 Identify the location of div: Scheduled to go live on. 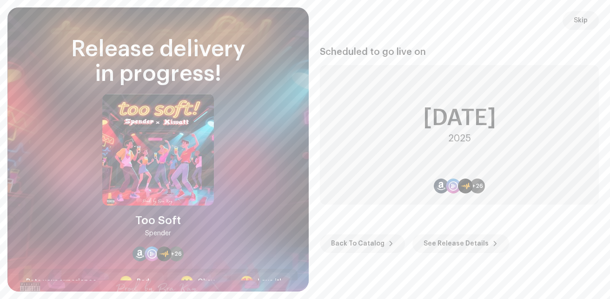
(459, 52).